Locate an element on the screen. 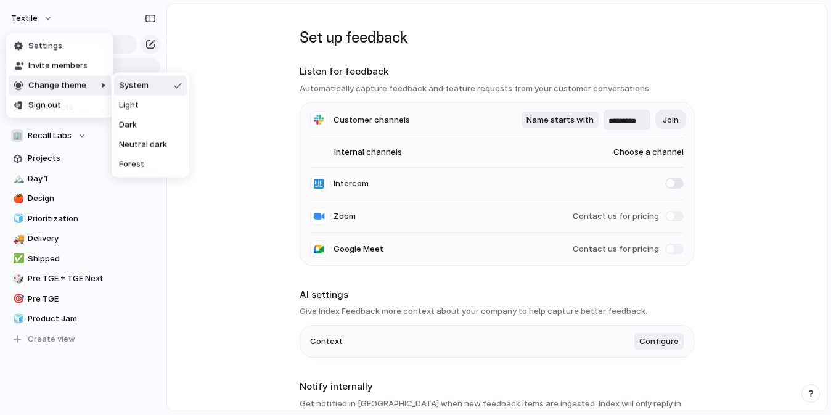 Image resolution: width=831 pixels, height=415 pixels. span: System is located at coordinates (134, 86).